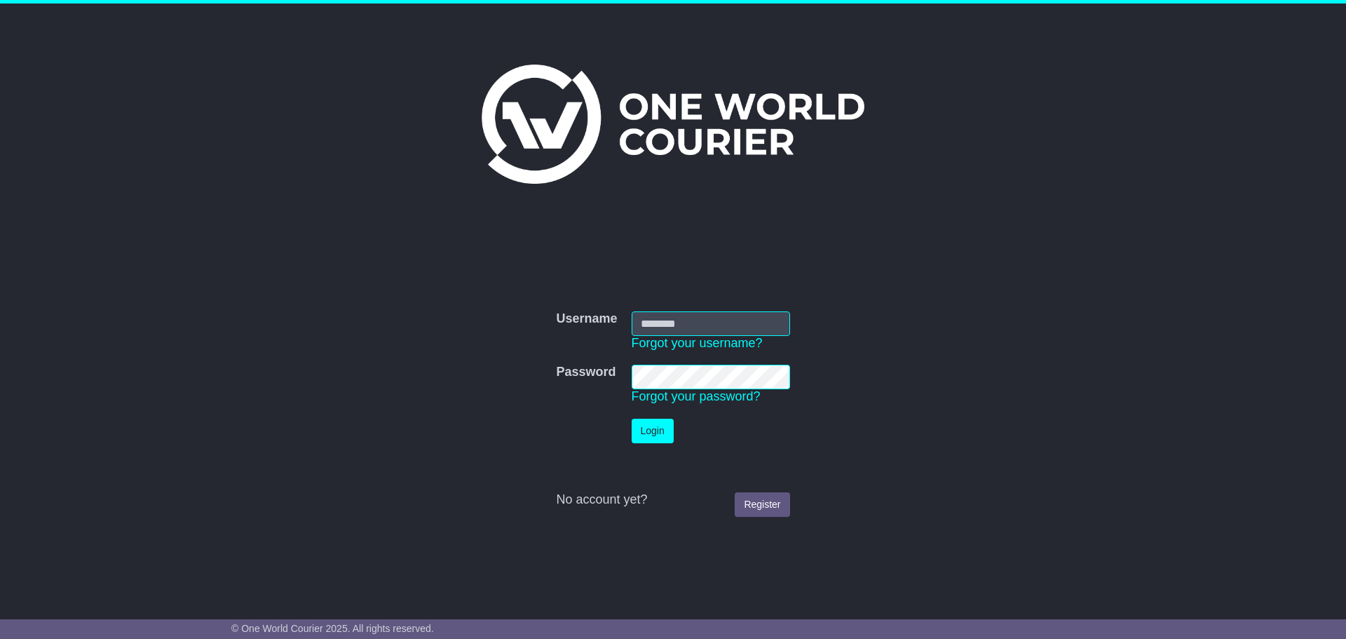 The height and width of the screenshot is (639, 1346). Describe the element at coordinates (332, 628) in the screenshot. I see `span: © One World Courier 2025. All rights reserved.` at that location.